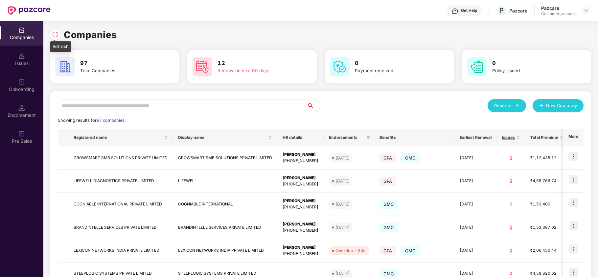 Image resolution: width=598 pixels, height=277 pixels. Describe the element at coordinates (586, 11) in the screenshot. I see `img: svg+xml;base64,PHN2ZyBpZD0iRHJvcGRvd24tMzJ4MzIiIHhtbG5zPSJodHRwOi8vd3d3LnczLm9yZy8yMDAwL3N2ZyIgd2...` at that location.